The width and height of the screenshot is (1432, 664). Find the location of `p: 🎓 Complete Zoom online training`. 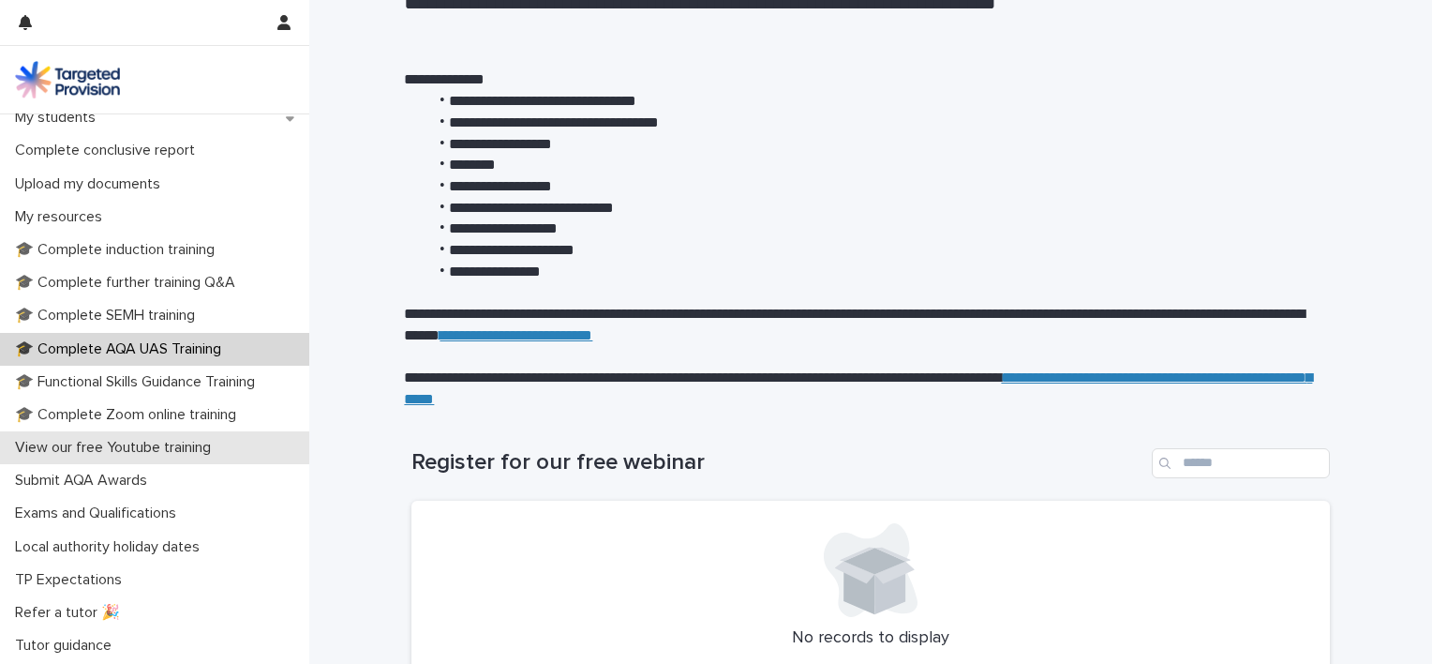

p: 🎓 Complete Zoom online training is located at coordinates (129, 414).